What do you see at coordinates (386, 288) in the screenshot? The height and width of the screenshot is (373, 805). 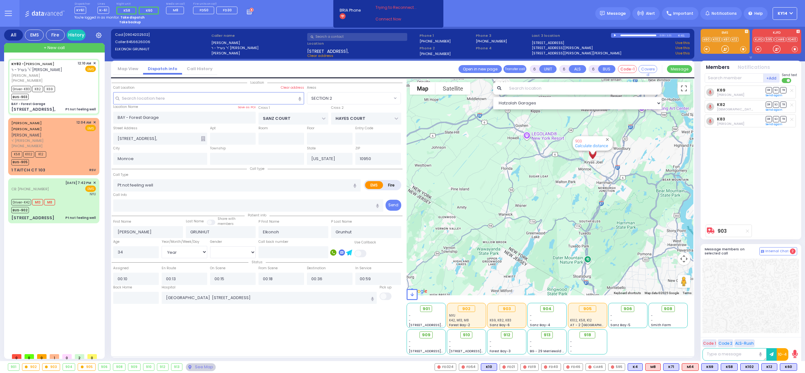 I see `label: Pick up` at bounding box center [386, 288].